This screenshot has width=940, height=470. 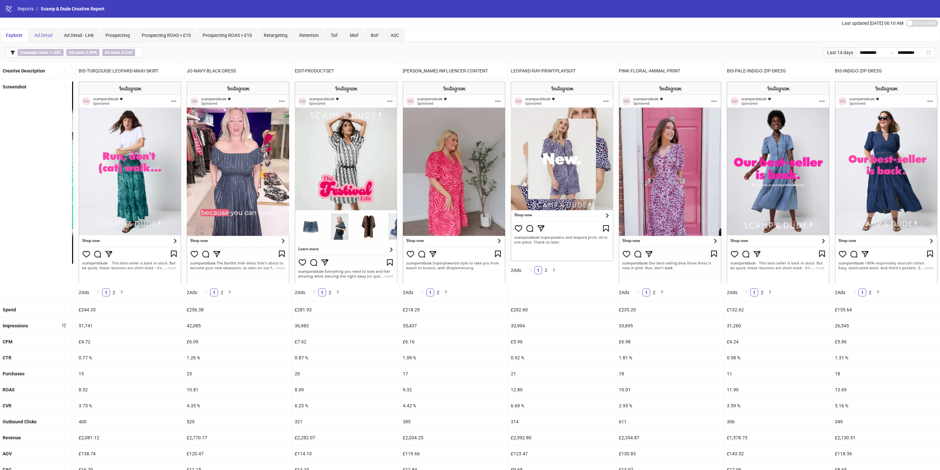 I want to click on span: Ad Detail, so click(x=43, y=35).